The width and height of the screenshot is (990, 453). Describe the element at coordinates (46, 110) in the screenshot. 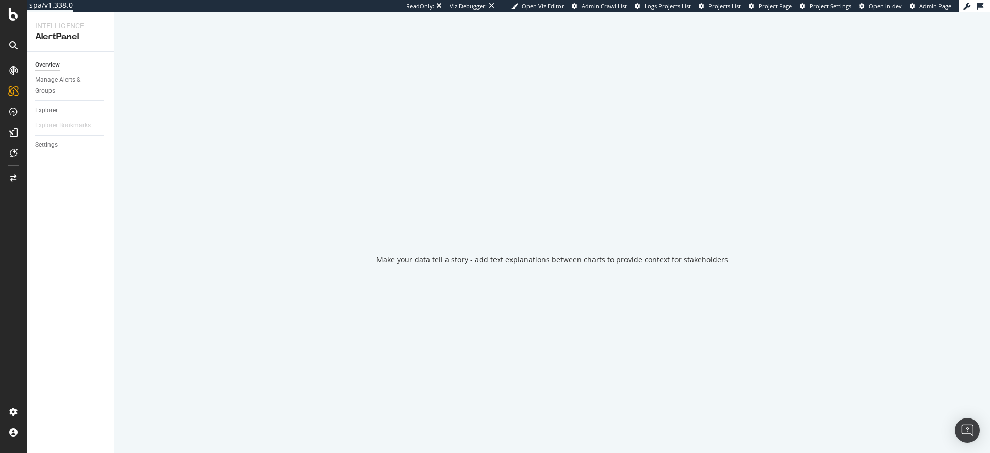

I see `div: Explorer` at that location.